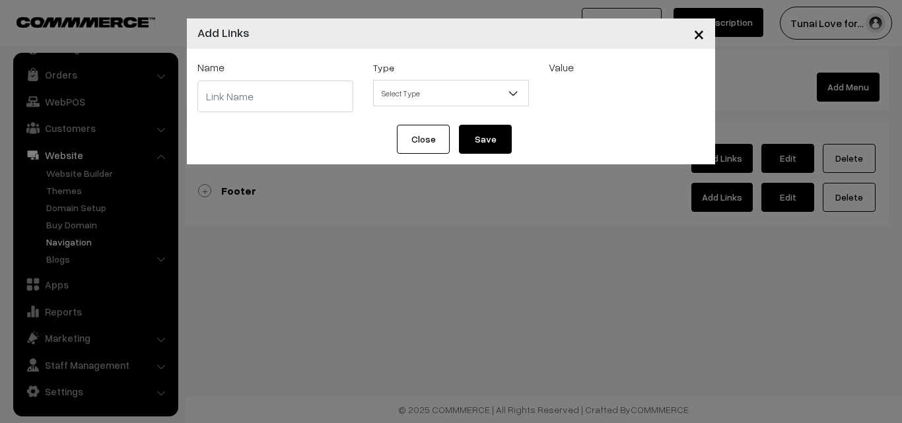 The height and width of the screenshot is (423, 902). I want to click on h4: Add Links, so click(223, 32).